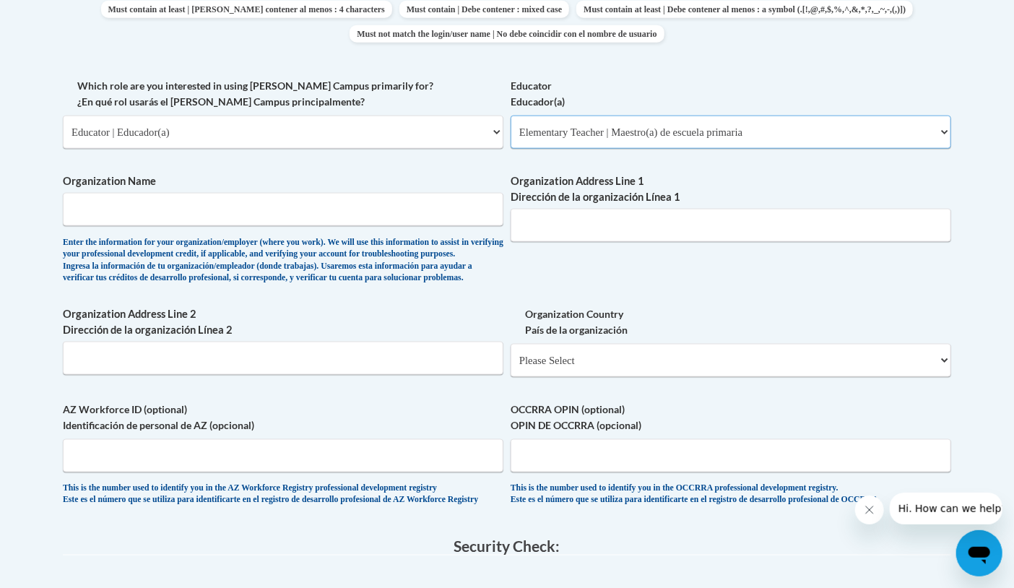 Image resolution: width=1014 pixels, height=588 pixels. I want to click on label: Educator Educador(a), so click(731, 94).